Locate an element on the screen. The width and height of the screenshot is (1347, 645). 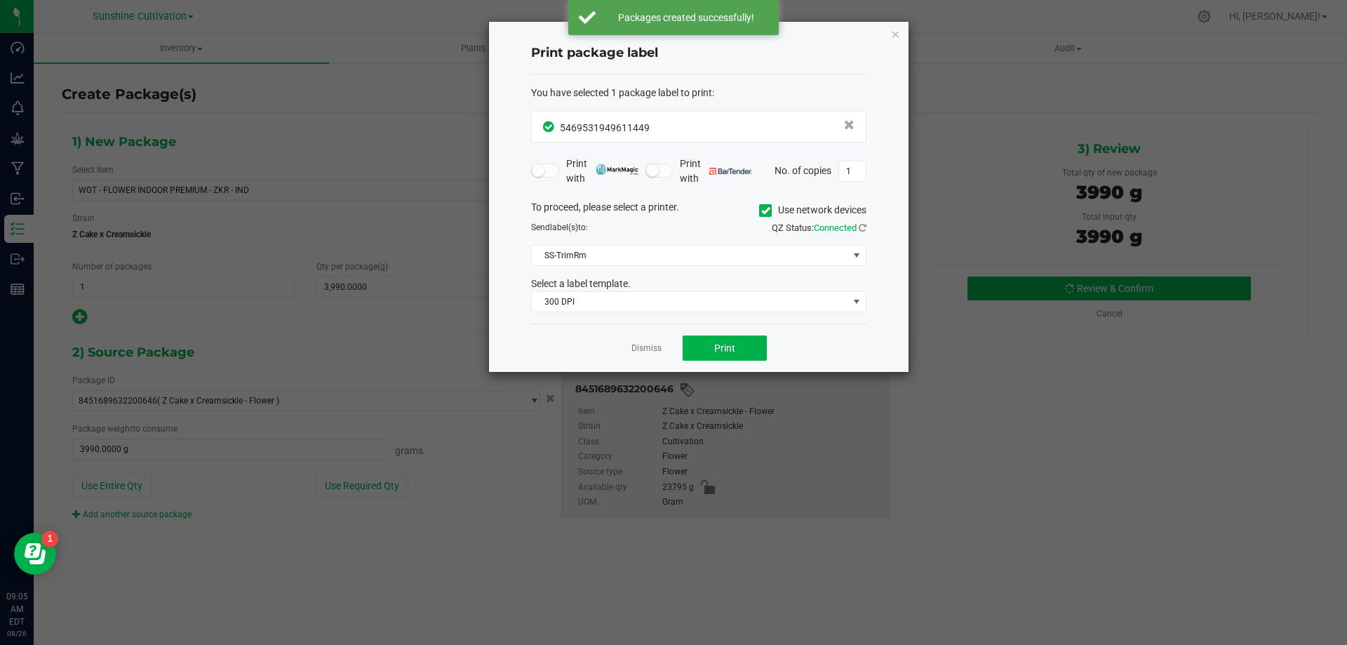
span: Send to: is located at coordinates (559, 227).